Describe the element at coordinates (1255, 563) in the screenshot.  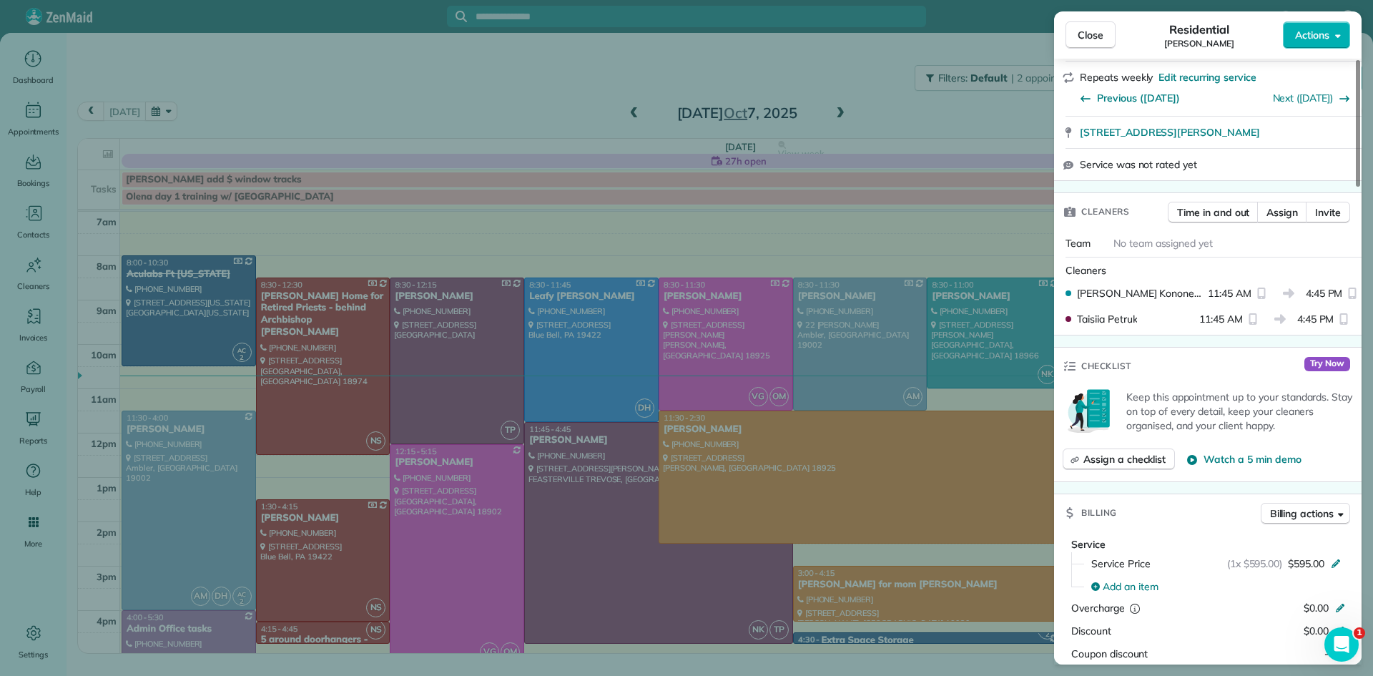
I see `span: (1x $595.00)` at that location.